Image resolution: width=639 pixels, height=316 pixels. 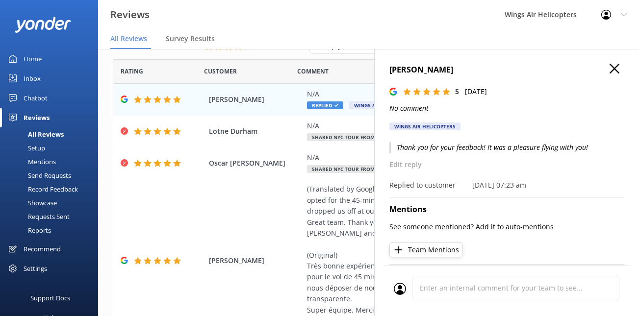 What do you see at coordinates (190, 39) in the screenshot?
I see `span: Survey Results` at bounding box center [190, 39].